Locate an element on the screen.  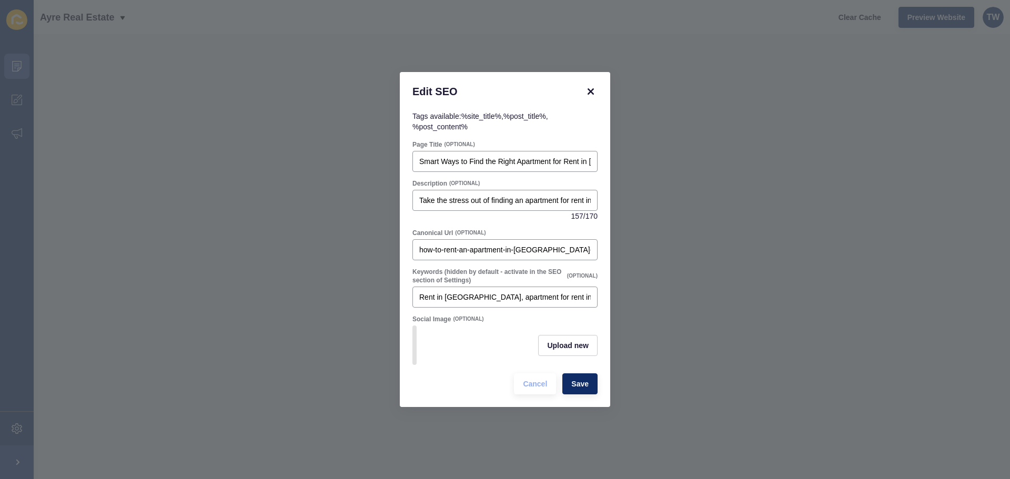
label: Canonical Url is located at coordinates (432, 233).